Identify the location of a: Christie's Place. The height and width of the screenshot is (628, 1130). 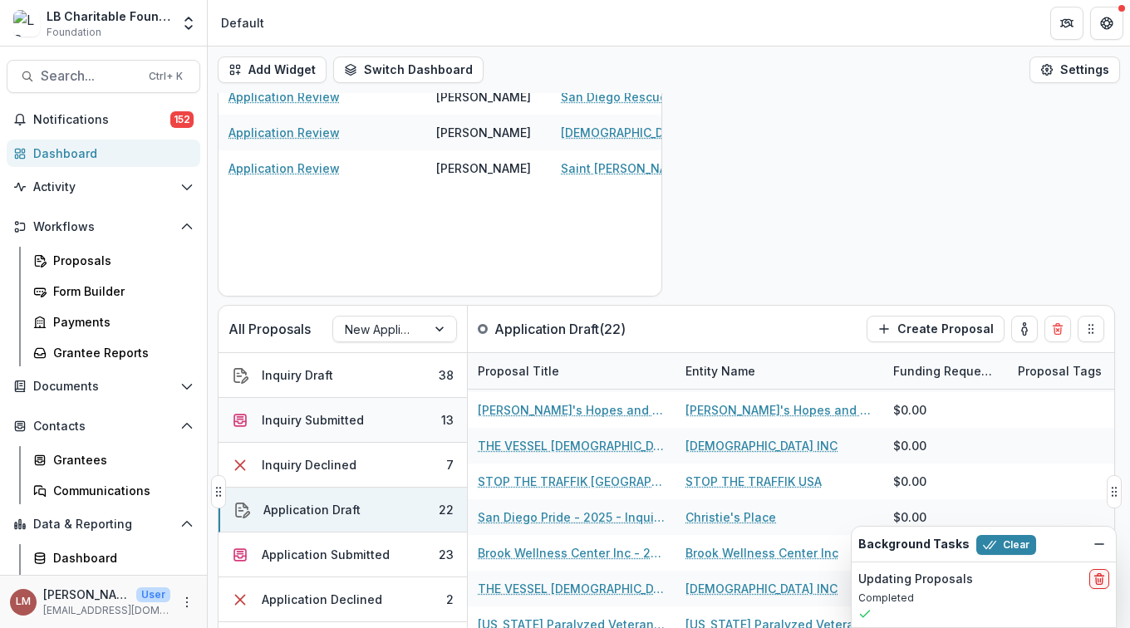
(730, 517).